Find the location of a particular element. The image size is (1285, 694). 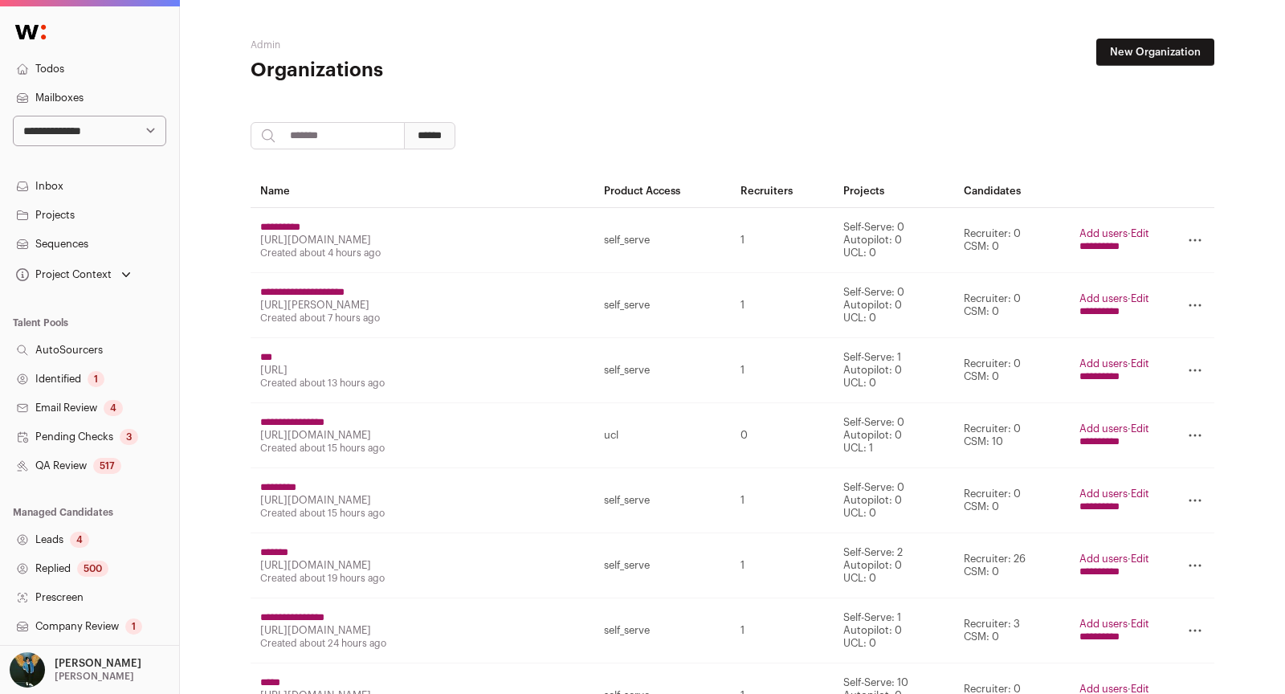

div: 517 is located at coordinates (107, 466).